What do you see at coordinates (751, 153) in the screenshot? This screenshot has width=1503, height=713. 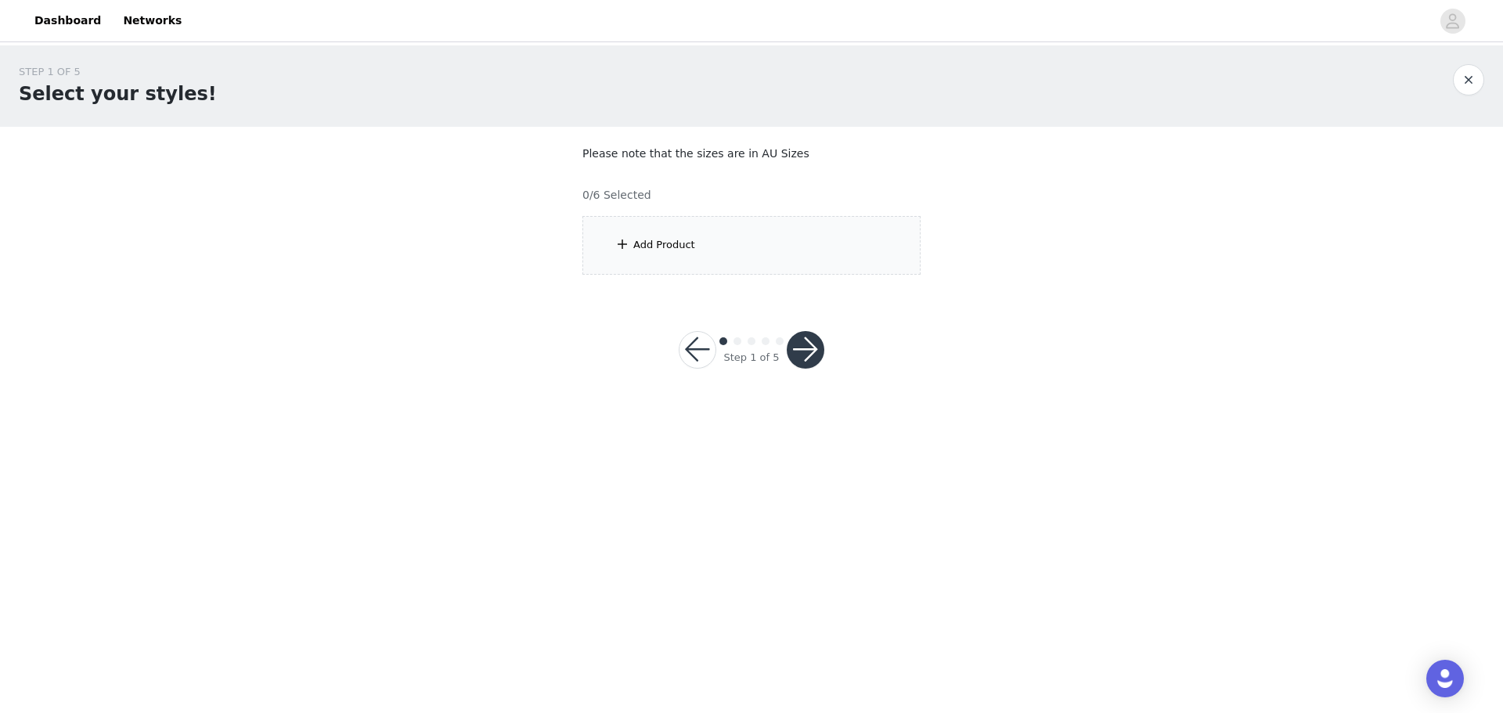 I see `p: Please note that the sizes are in AU Sizes` at bounding box center [751, 153].